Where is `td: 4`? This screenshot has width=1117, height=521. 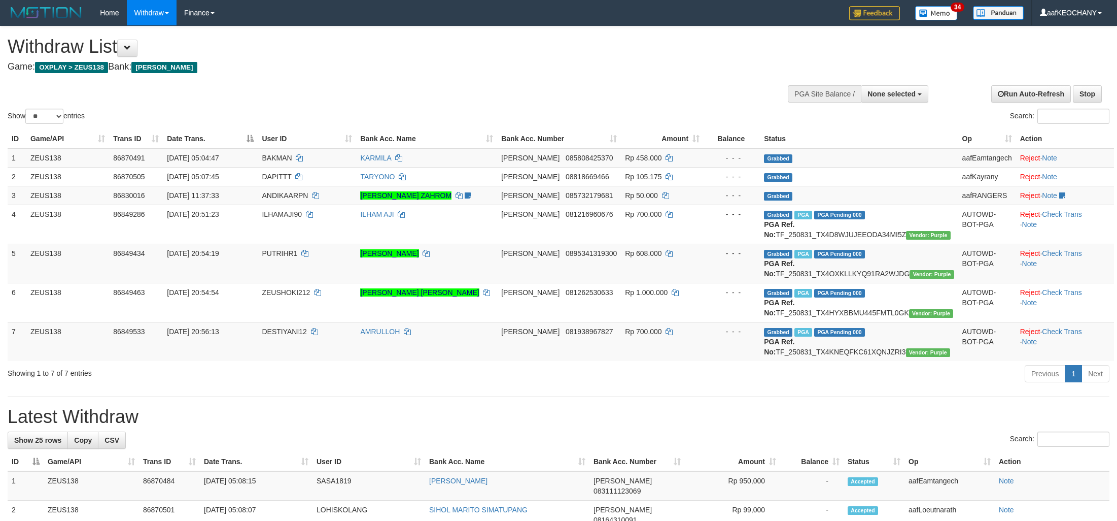
td: 4 is located at coordinates (17, 224).